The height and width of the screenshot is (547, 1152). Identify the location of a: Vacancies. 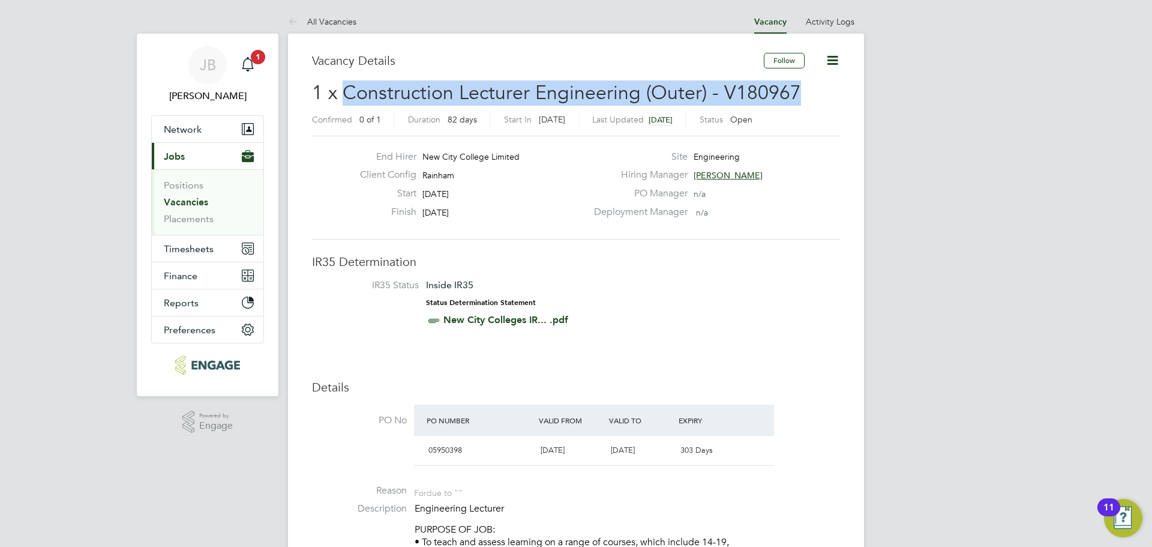
(186, 202).